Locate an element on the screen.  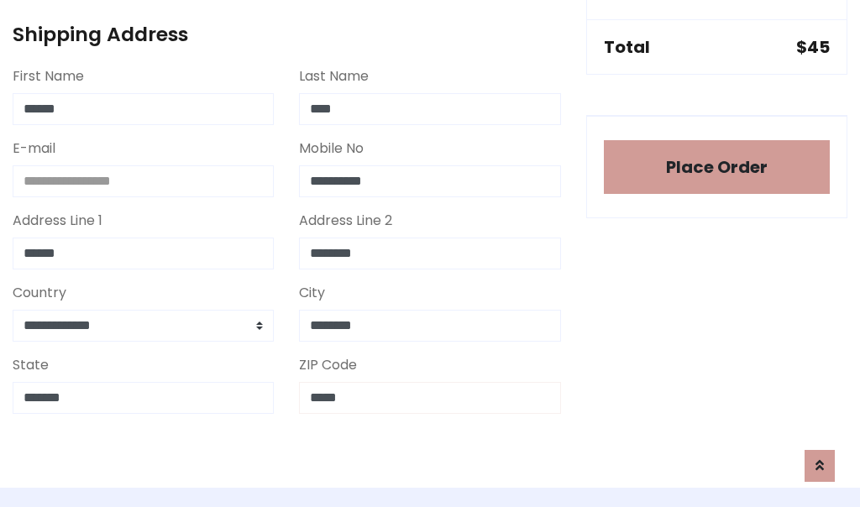
h5: Total is located at coordinates (627, 47).